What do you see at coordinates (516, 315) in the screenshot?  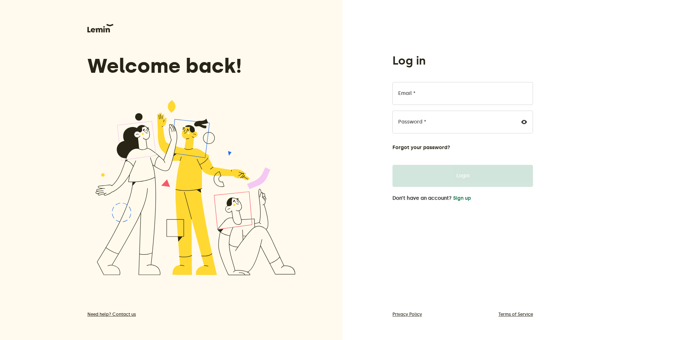 I see `a: Terms of Service` at bounding box center [516, 315].